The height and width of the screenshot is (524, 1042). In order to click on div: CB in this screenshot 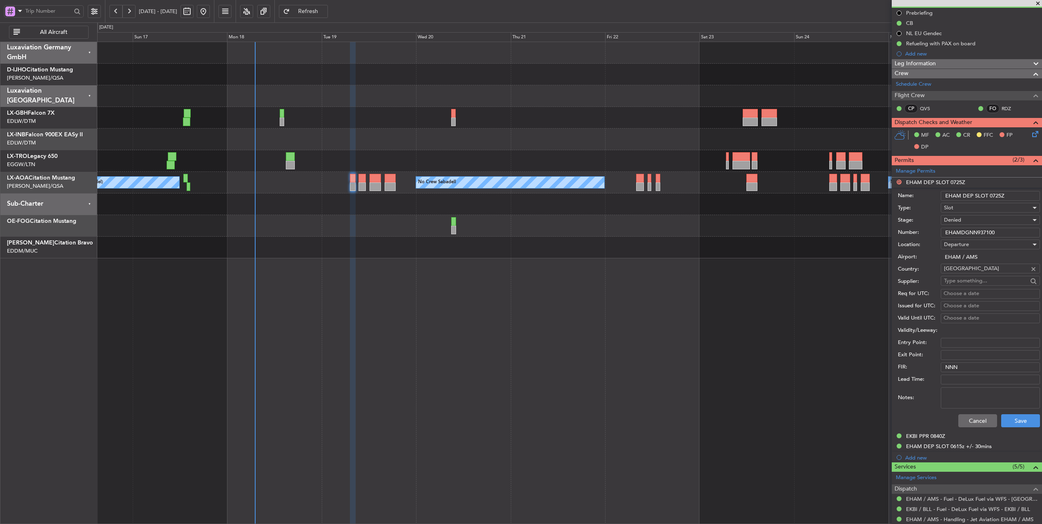, I will do `click(909, 23)`.